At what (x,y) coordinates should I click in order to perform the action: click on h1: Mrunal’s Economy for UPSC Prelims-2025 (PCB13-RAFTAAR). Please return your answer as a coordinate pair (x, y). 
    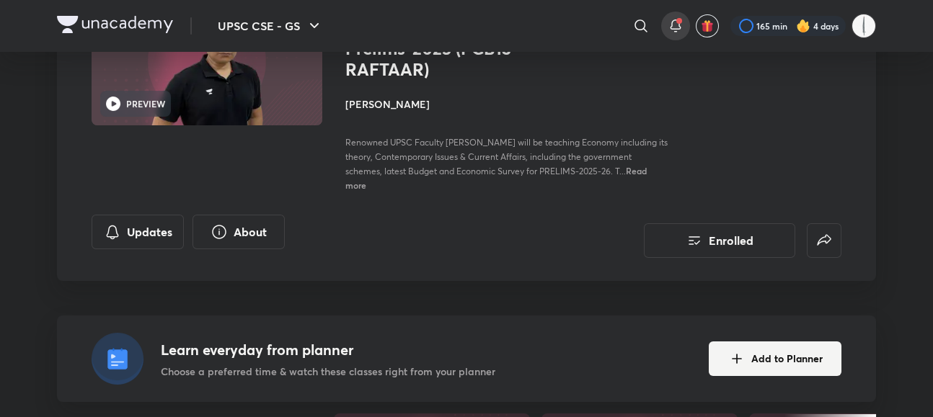
    Looking at the image, I should click on (463, 48).